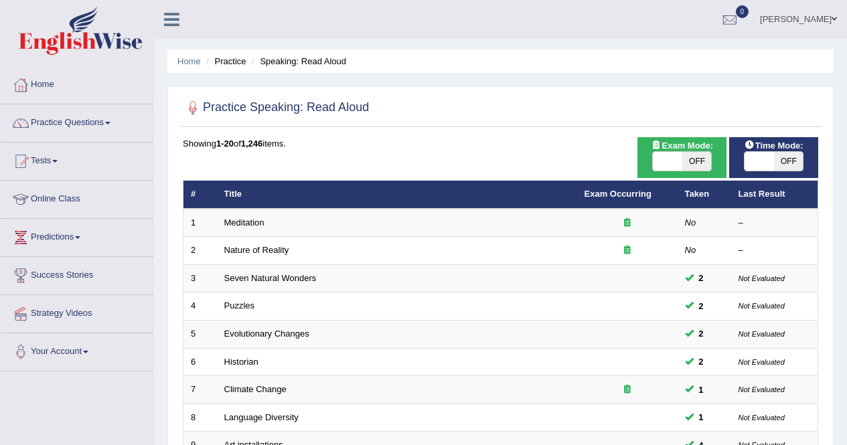 Image resolution: width=847 pixels, height=445 pixels. I want to click on div: Show exams occurring in exams, so click(682, 157).